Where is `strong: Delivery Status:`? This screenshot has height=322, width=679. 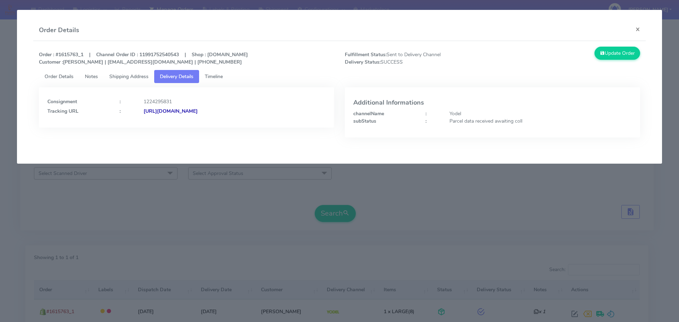
strong: Delivery Status: is located at coordinates (363, 62).